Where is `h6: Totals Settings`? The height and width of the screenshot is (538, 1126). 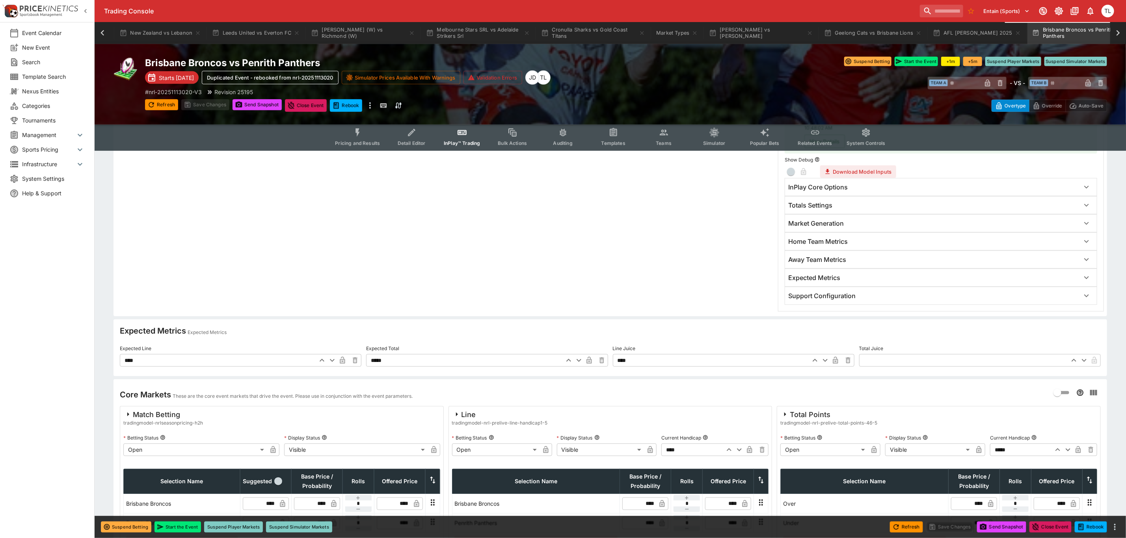 h6: Totals Settings is located at coordinates (810, 205).